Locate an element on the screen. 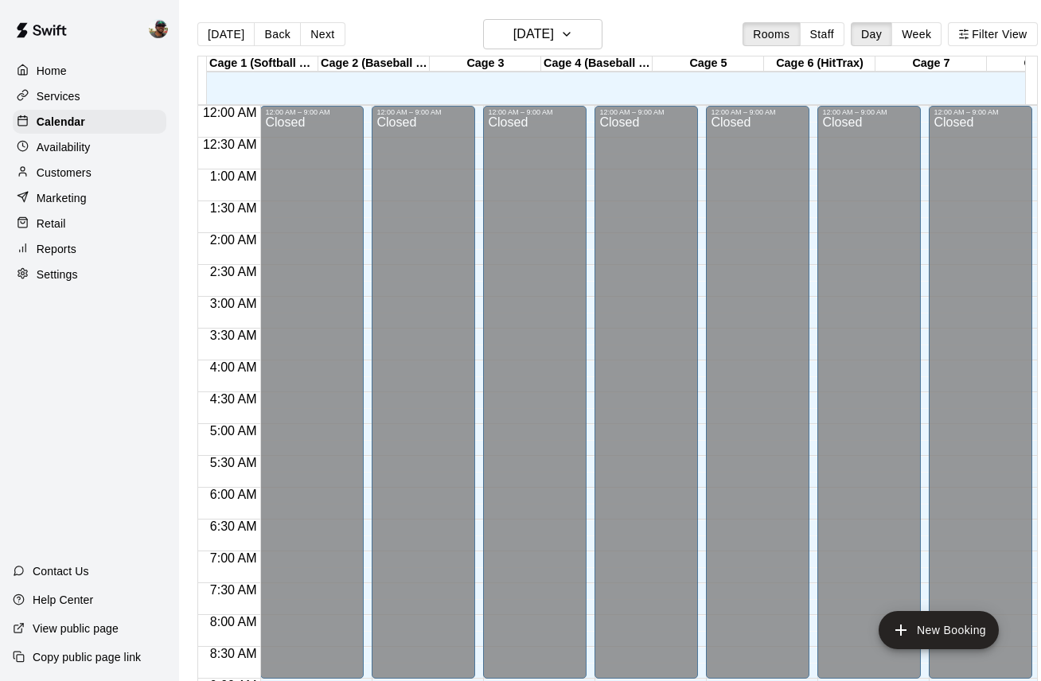 This screenshot has height=681, width=1041. span: 8:00 AM is located at coordinates (233, 621).